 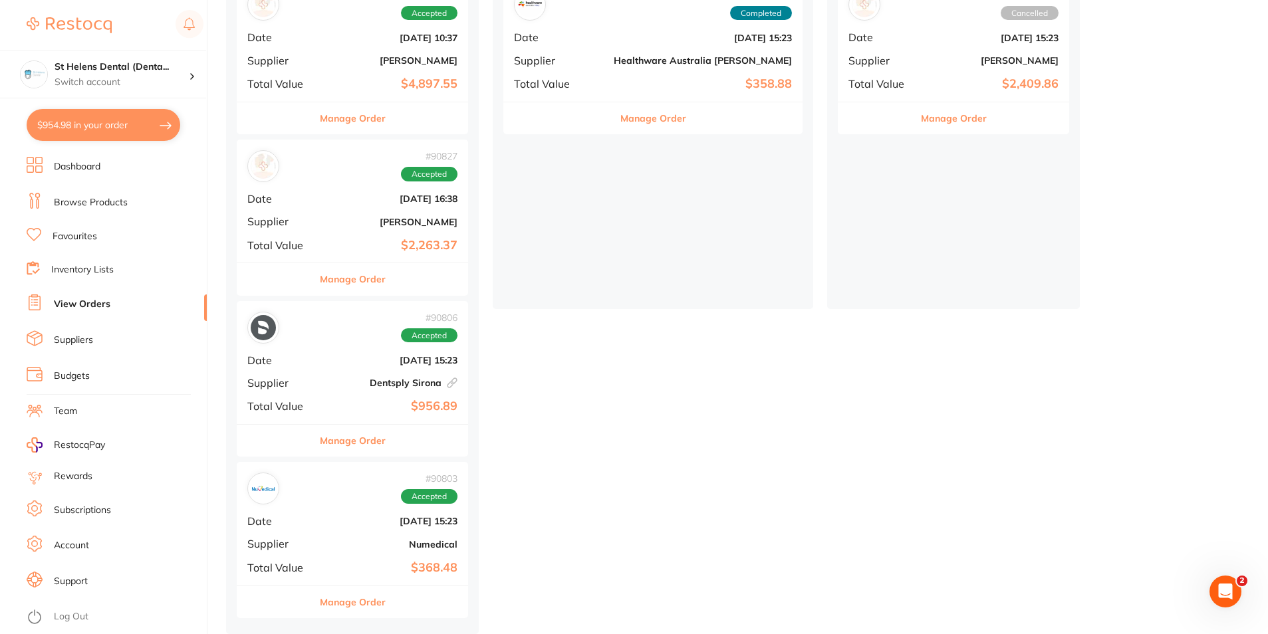 What do you see at coordinates (74, 237) in the screenshot?
I see `a: Favourites` at bounding box center [74, 237].